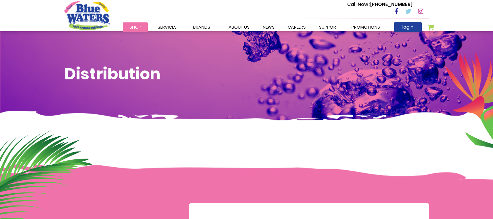  I want to click on a: store logo, so click(87, 15).